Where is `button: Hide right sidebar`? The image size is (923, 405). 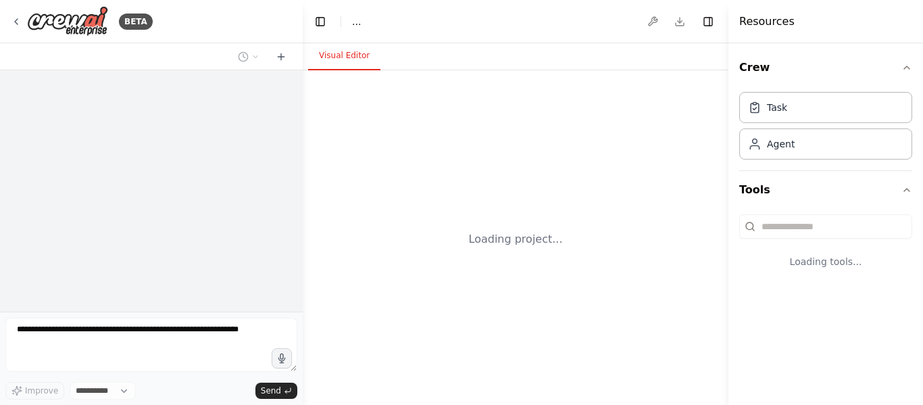
button: Hide right sidebar is located at coordinates (708, 22).